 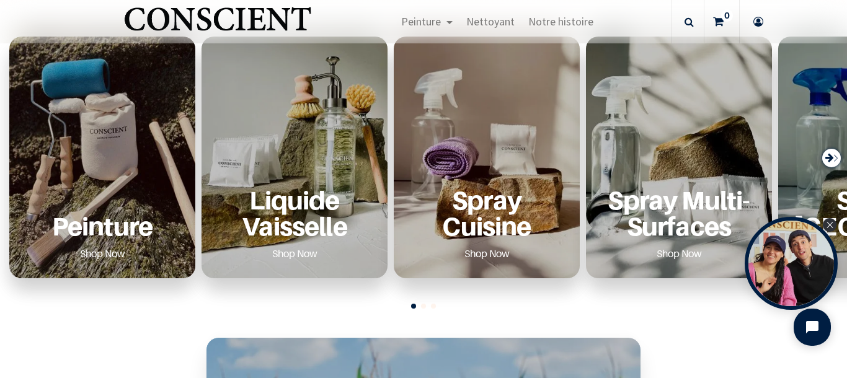 What do you see at coordinates (102, 226) in the screenshot?
I see `a: Peinture` at bounding box center [102, 226].